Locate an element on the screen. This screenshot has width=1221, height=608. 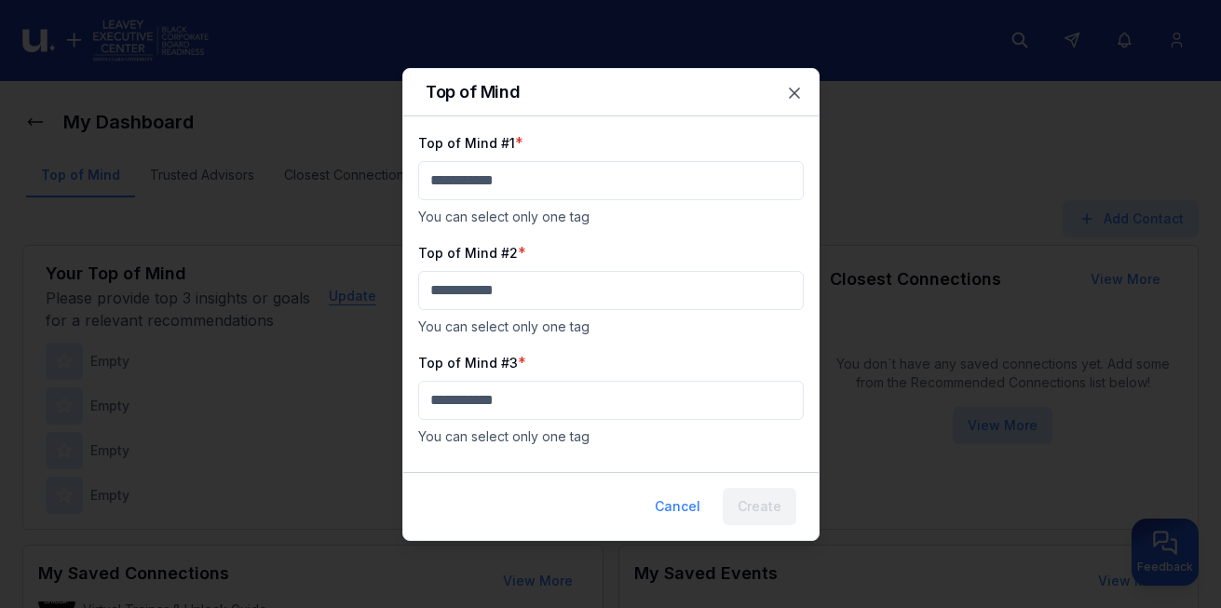
label: Top of Mind #3 is located at coordinates (467, 362).